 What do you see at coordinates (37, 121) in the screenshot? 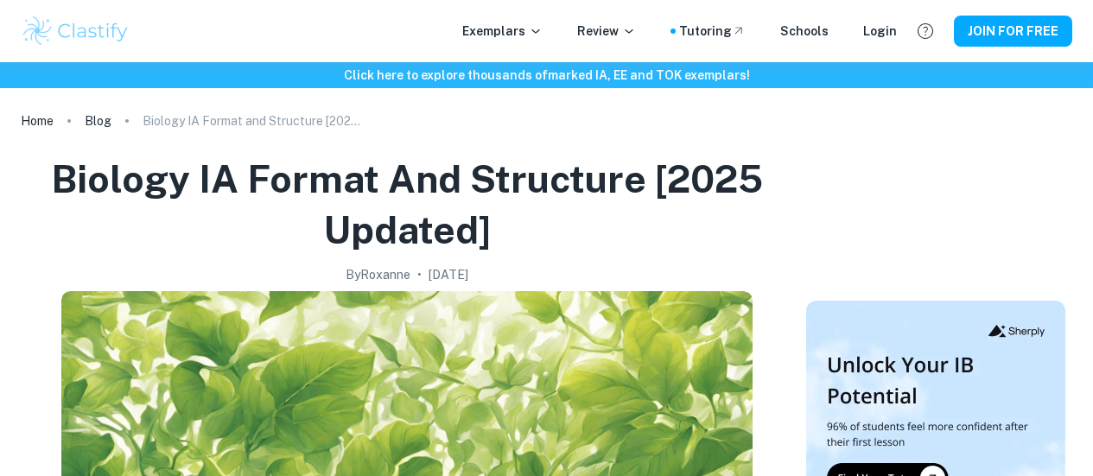
I see `a: Home` at bounding box center [37, 121].